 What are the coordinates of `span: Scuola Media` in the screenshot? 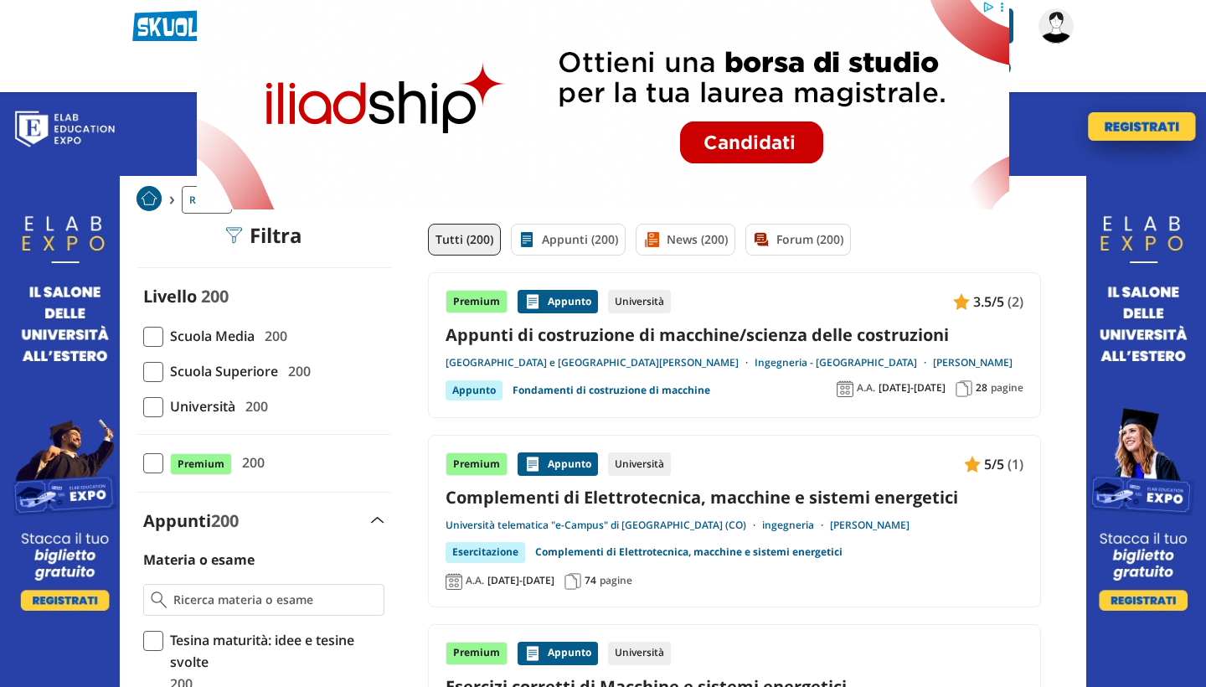 It's located at (209, 336).